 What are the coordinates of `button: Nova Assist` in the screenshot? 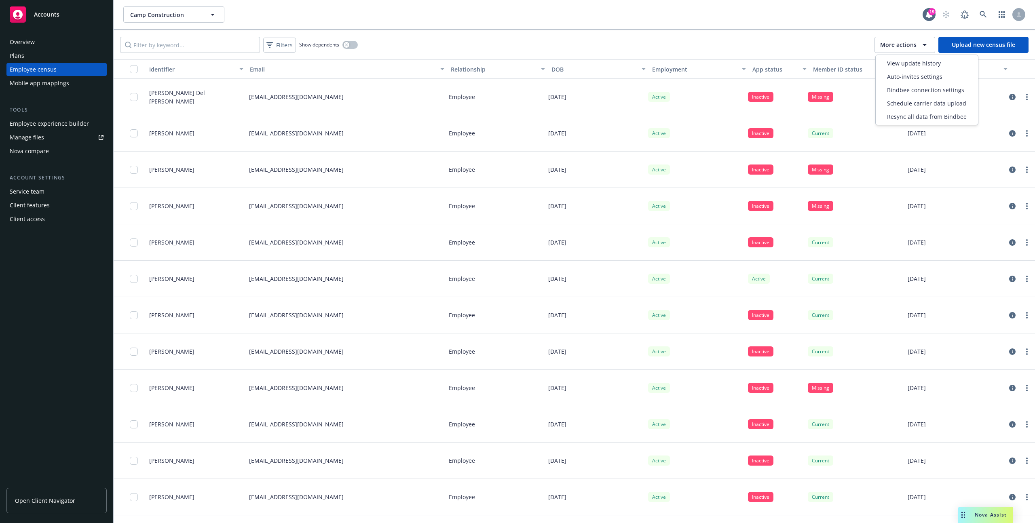 It's located at (985, 515).